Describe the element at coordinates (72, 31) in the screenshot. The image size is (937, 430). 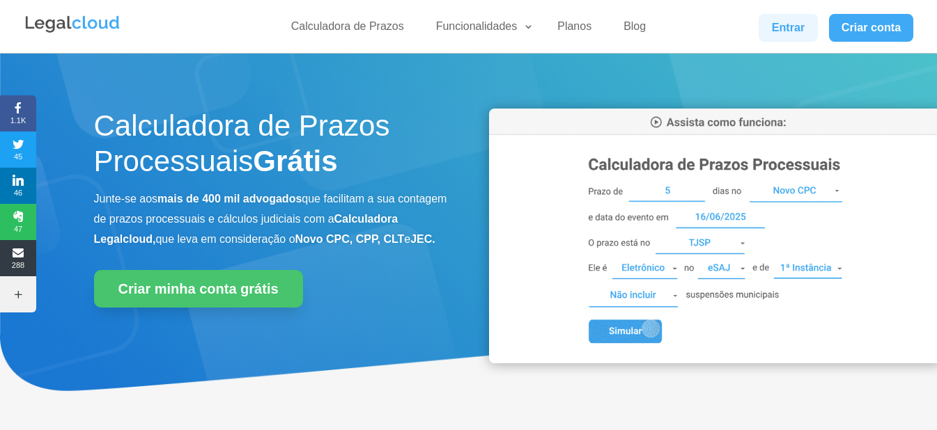
I see `a: Logo da Legalcloud` at that location.